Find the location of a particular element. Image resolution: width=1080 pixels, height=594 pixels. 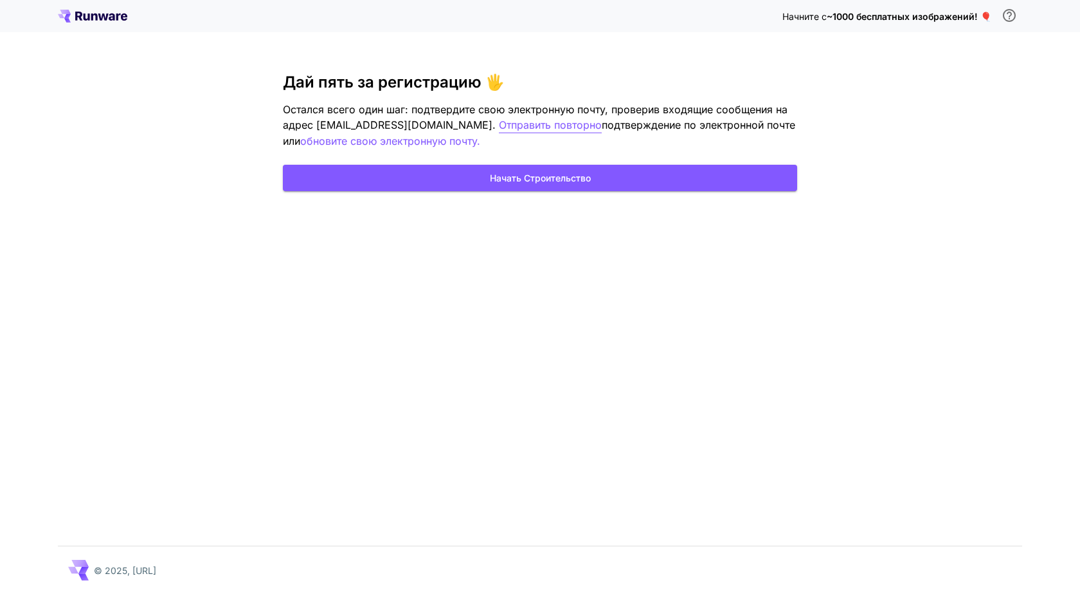

button: Начать строительство is located at coordinates (540, 177).